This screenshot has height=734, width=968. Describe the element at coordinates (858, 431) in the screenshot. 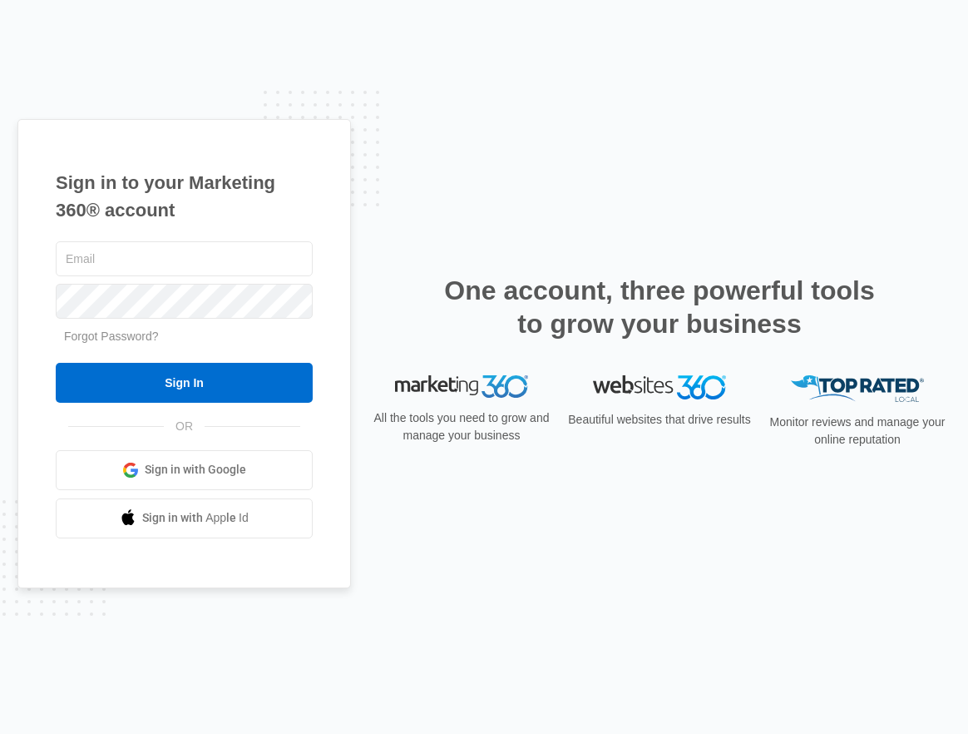

I see `p: Monitor reviews and manage your online reputation` at that location.